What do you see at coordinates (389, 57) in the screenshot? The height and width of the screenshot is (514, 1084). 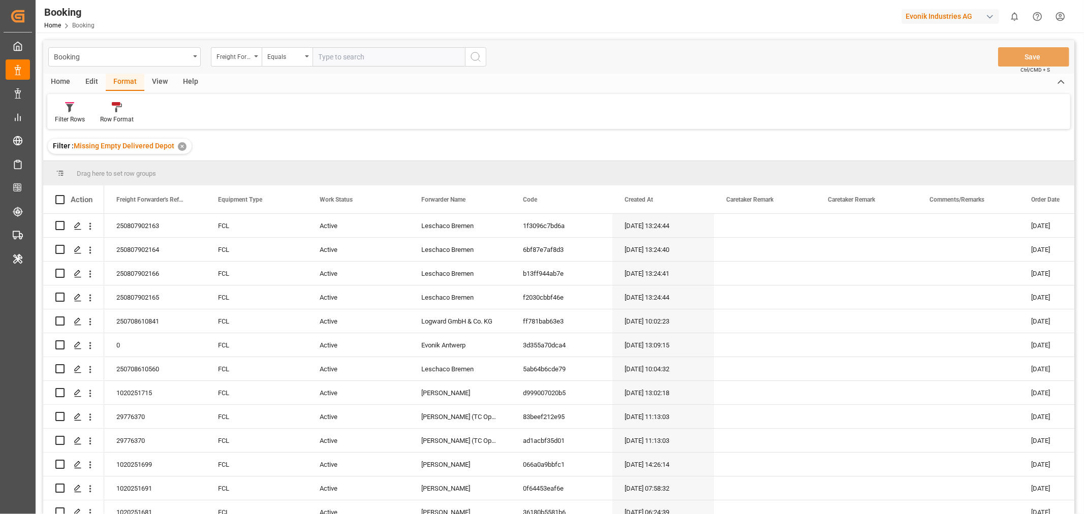 I see `input: Type to search` at bounding box center [389, 57].